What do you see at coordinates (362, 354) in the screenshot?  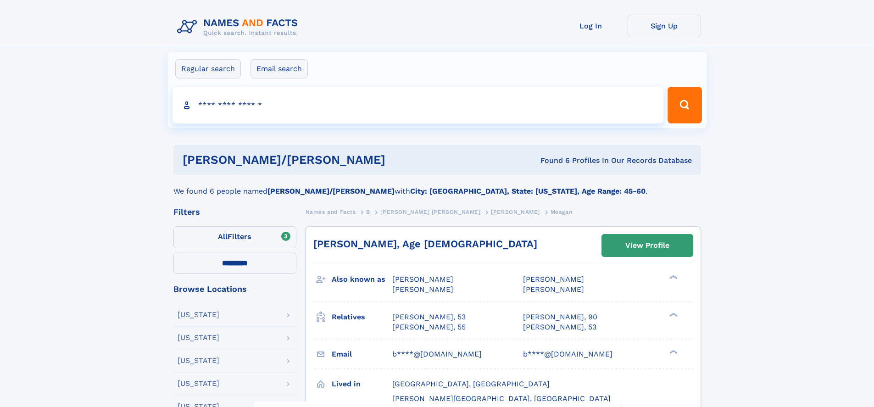 I see `h3: Email` at bounding box center [362, 354].